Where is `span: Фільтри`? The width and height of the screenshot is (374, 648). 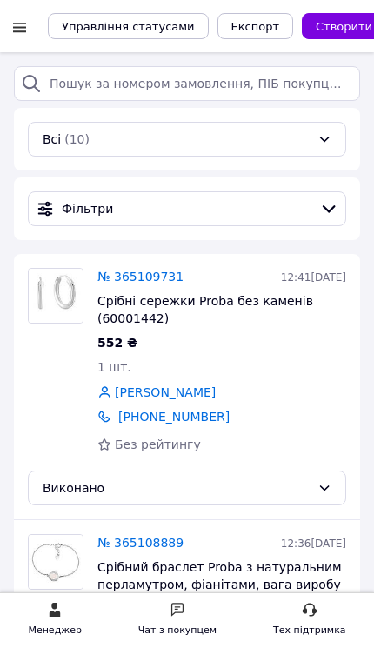
span: Фільтри is located at coordinates (187, 209).